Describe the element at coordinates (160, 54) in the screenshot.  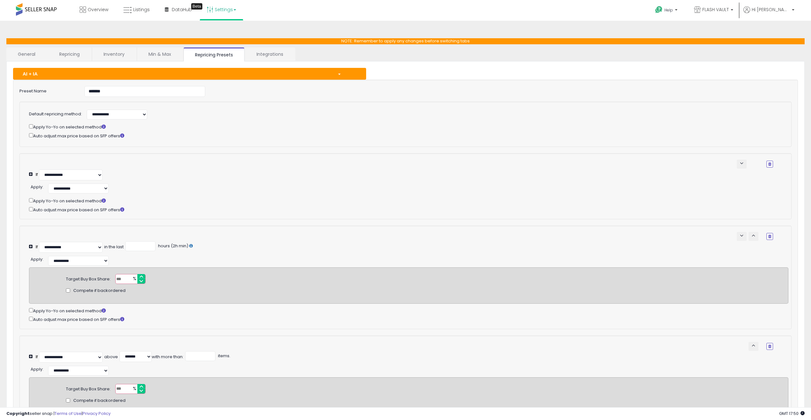
I see `a: Min & Max` at that location.